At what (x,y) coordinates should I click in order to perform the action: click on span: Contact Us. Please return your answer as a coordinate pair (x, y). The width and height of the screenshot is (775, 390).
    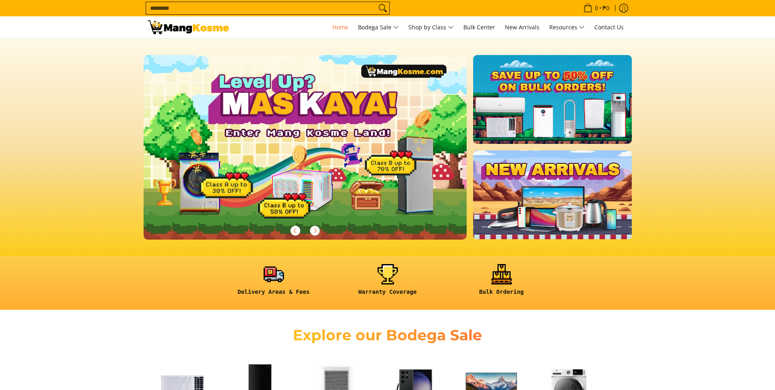
    Looking at the image, I should click on (609, 27).